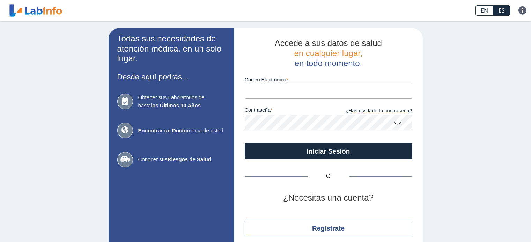  What do you see at coordinates (328, 63) in the screenshot?
I see `span: en todo momento.` at bounding box center [328, 63].